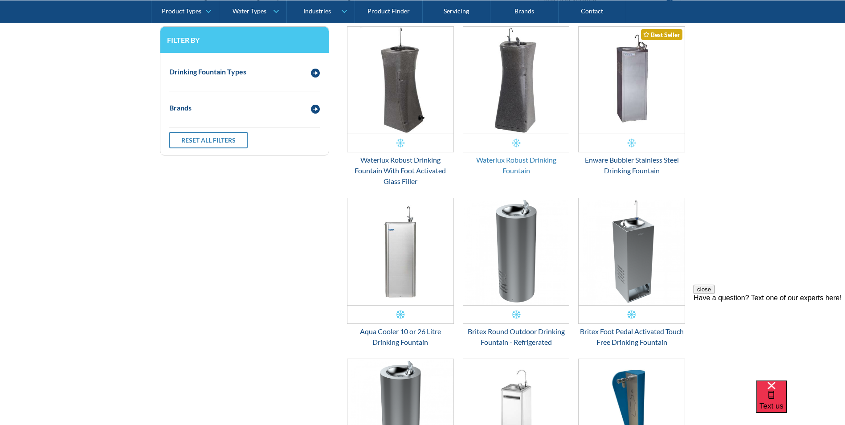  I want to click on a: Waterlux Robust Drinking Fountain With Foot Activated Glass FillerWaterlux Robust Drinking Founta..., so click(401, 107).